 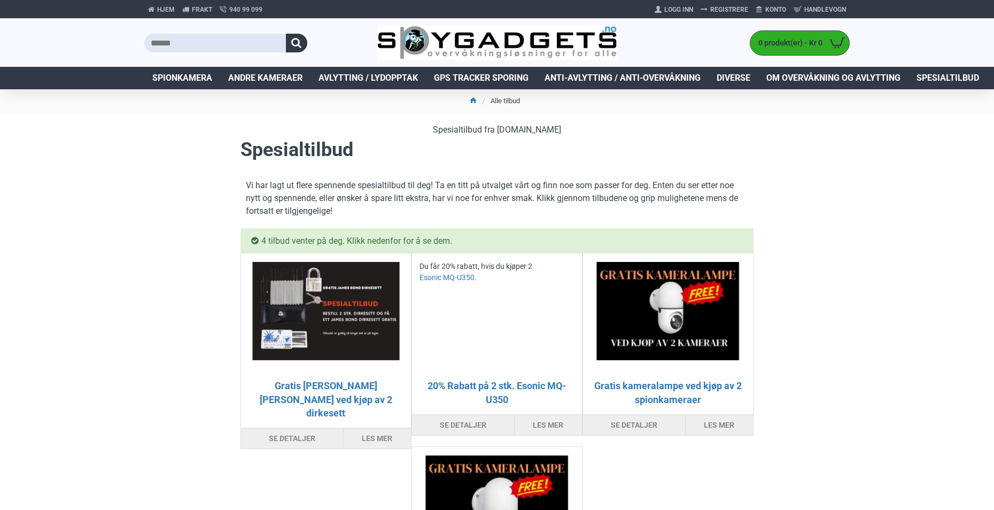 I want to click on img: Gratis kameralampe ved kjøp av 2 spionkameraer, so click(x=668, y=311).